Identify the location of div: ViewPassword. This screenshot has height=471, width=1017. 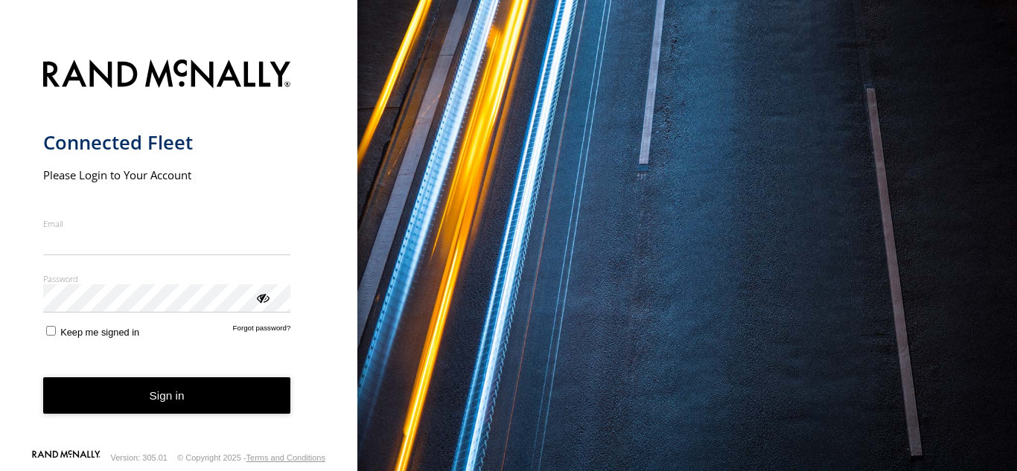
(262, 297).